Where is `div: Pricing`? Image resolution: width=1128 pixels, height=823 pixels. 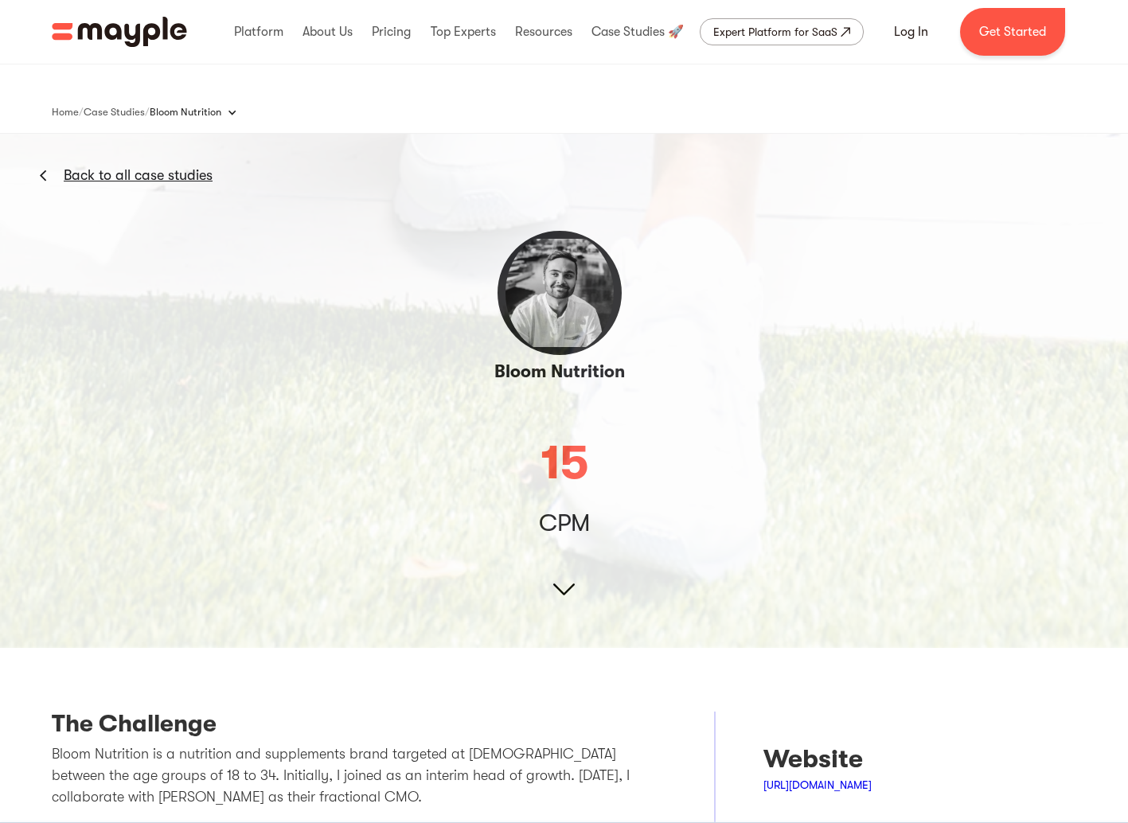 div: Pricing is located at coordinates (391, 32).